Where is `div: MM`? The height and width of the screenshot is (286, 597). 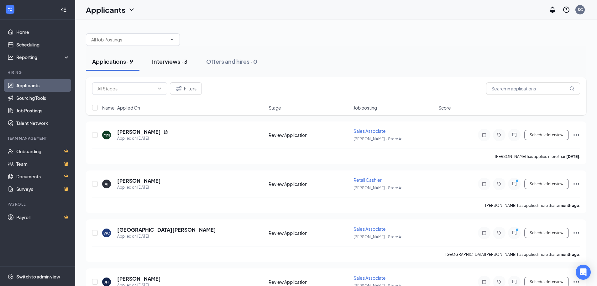 div: MM is located at coordinates (107, 135).